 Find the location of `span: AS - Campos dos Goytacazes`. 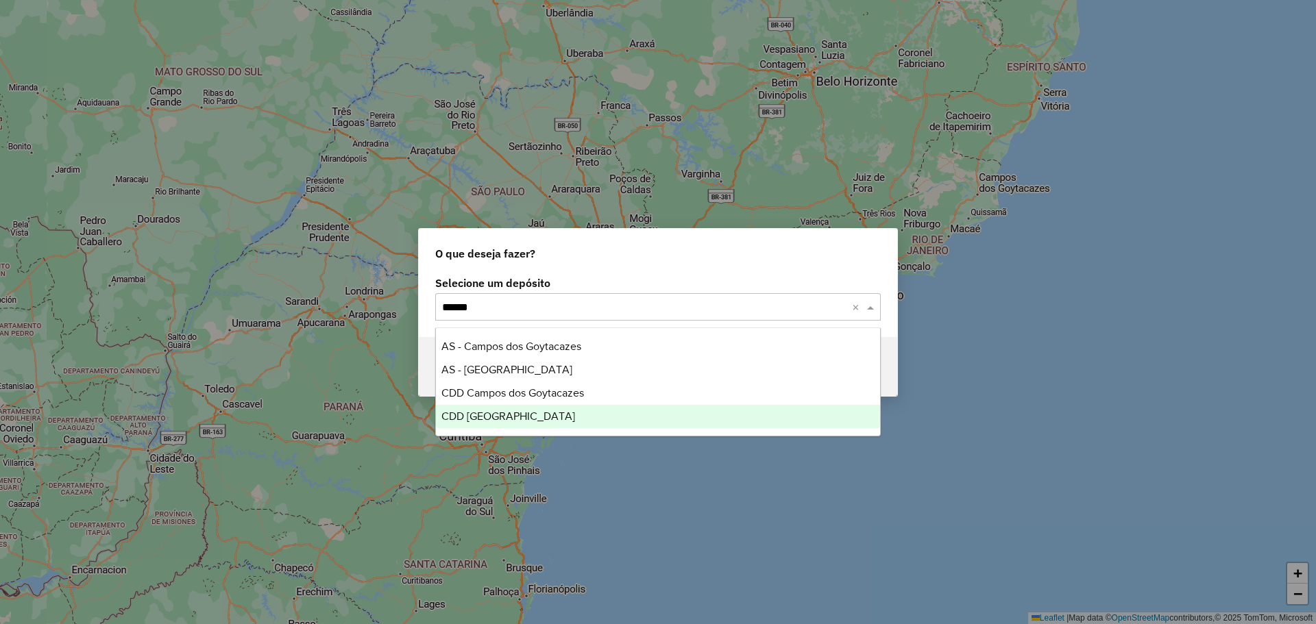

span: AS - Campos dos Goytacazes is located at coordinates (511, 346).